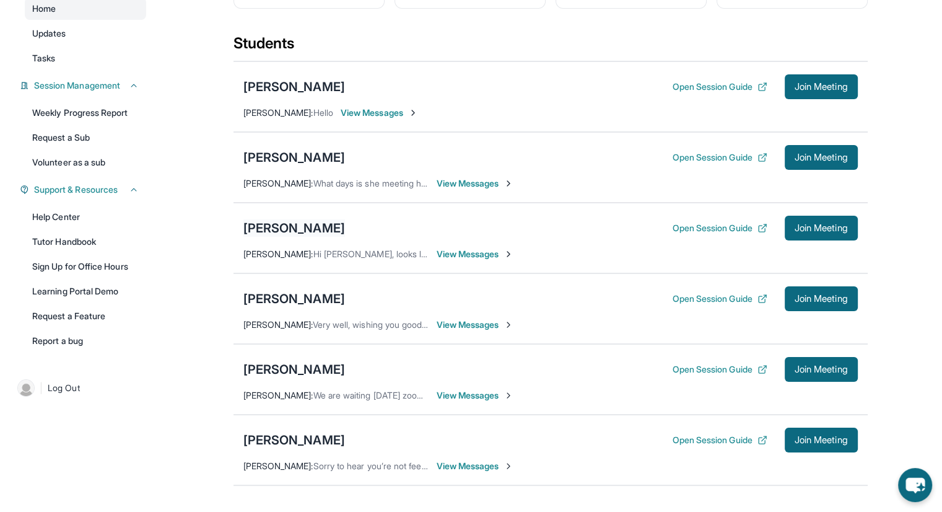 The height and width of the screenshot is (512, 942). What do you see at coordinates (26, 388) in the screenshot?
I see `img: user-img` at bounding box center [26, 388].